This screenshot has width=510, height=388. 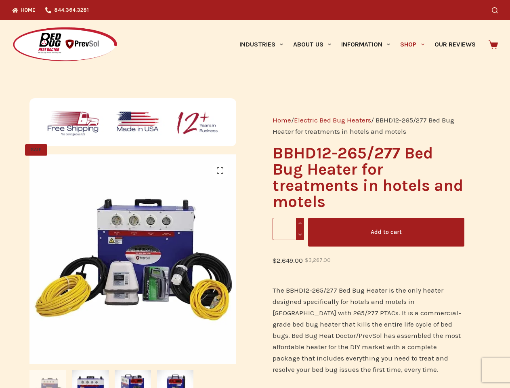 I want to click on a: Home, so click(x=282, y=120).